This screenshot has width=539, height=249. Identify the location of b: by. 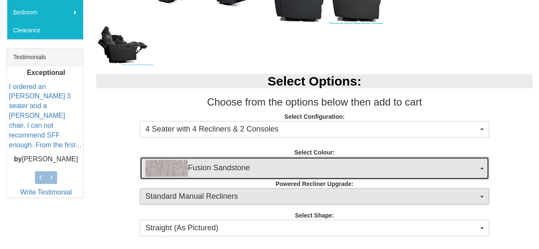
(18, 159).